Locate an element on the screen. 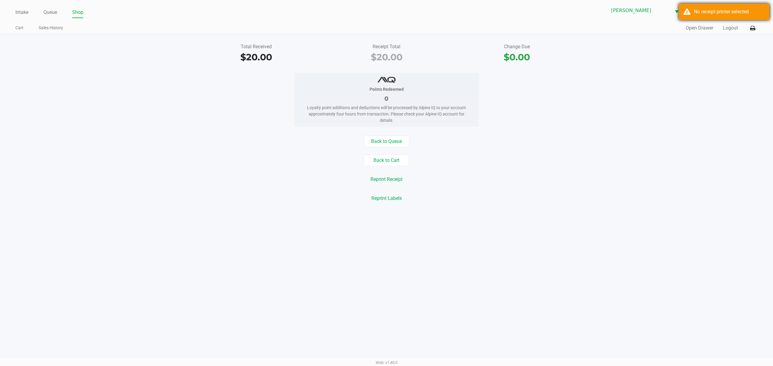 This screenshot has width=773, height=366. button: Open Drawer is located at coordinates (699, 28).